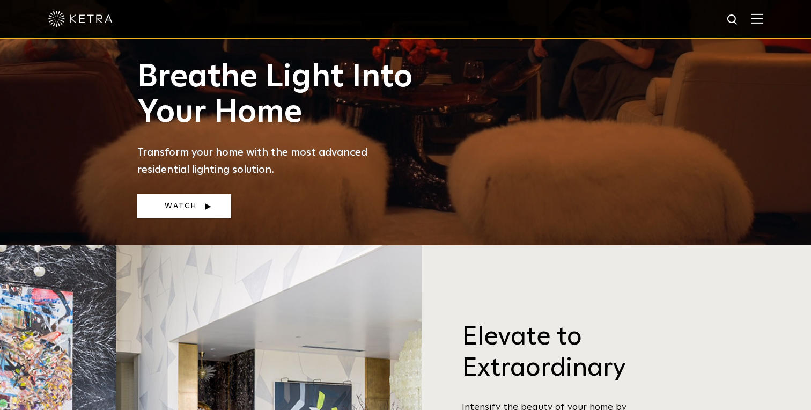  Describe the element at coordinates (184, 206) in the screenshot. I see `a: Watch` at that location.